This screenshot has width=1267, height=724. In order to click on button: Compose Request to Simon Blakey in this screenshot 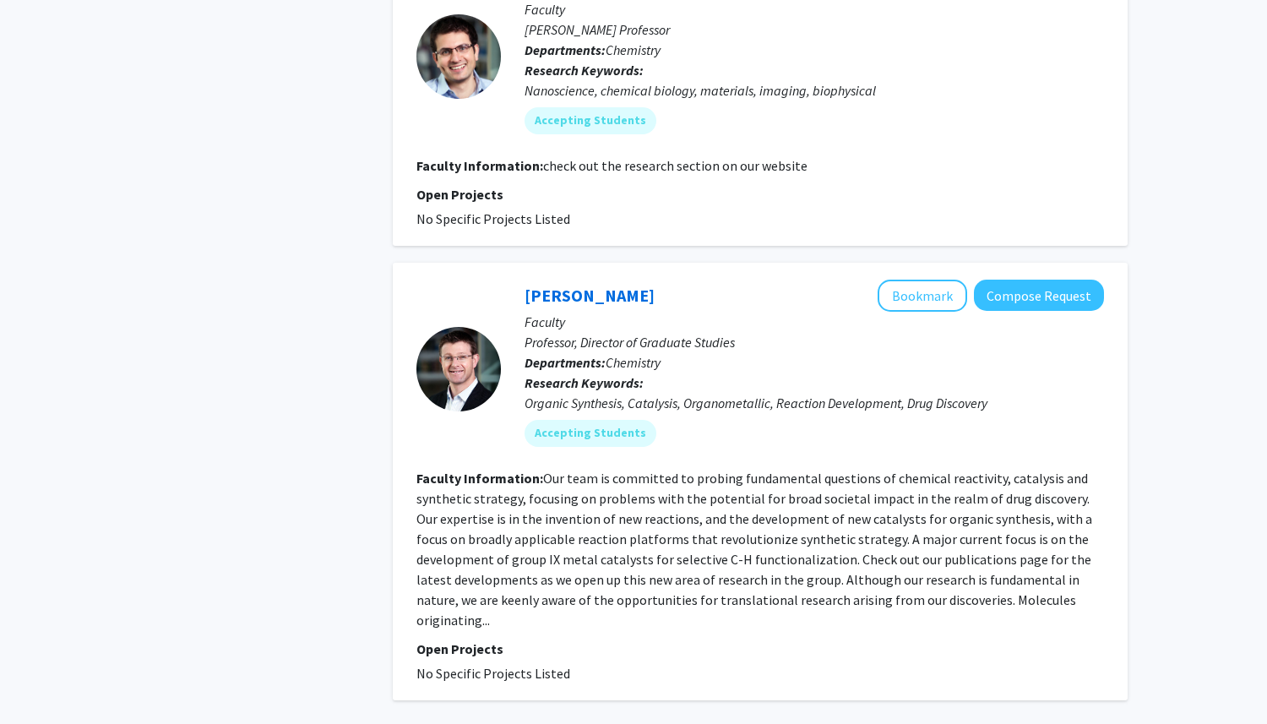, I will do `click(1039, 295)`.